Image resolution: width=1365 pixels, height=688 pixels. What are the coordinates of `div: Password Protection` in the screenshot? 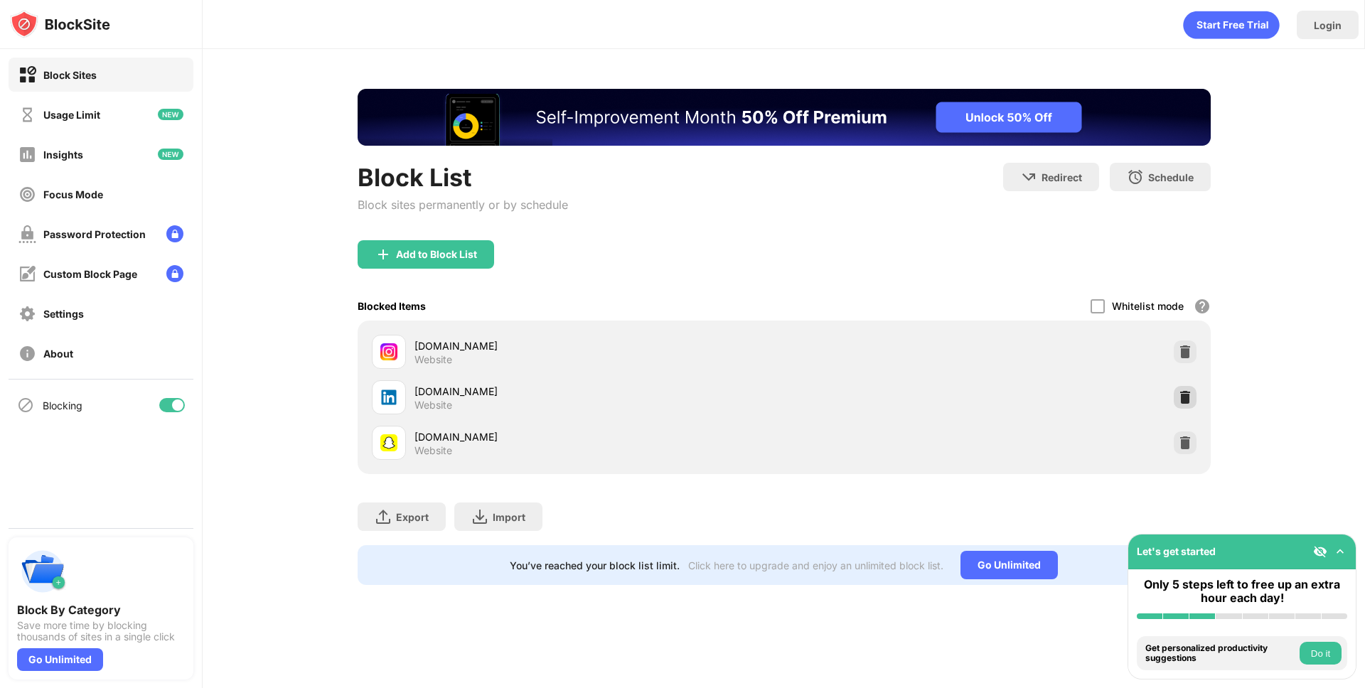 It's located at (95, 234).